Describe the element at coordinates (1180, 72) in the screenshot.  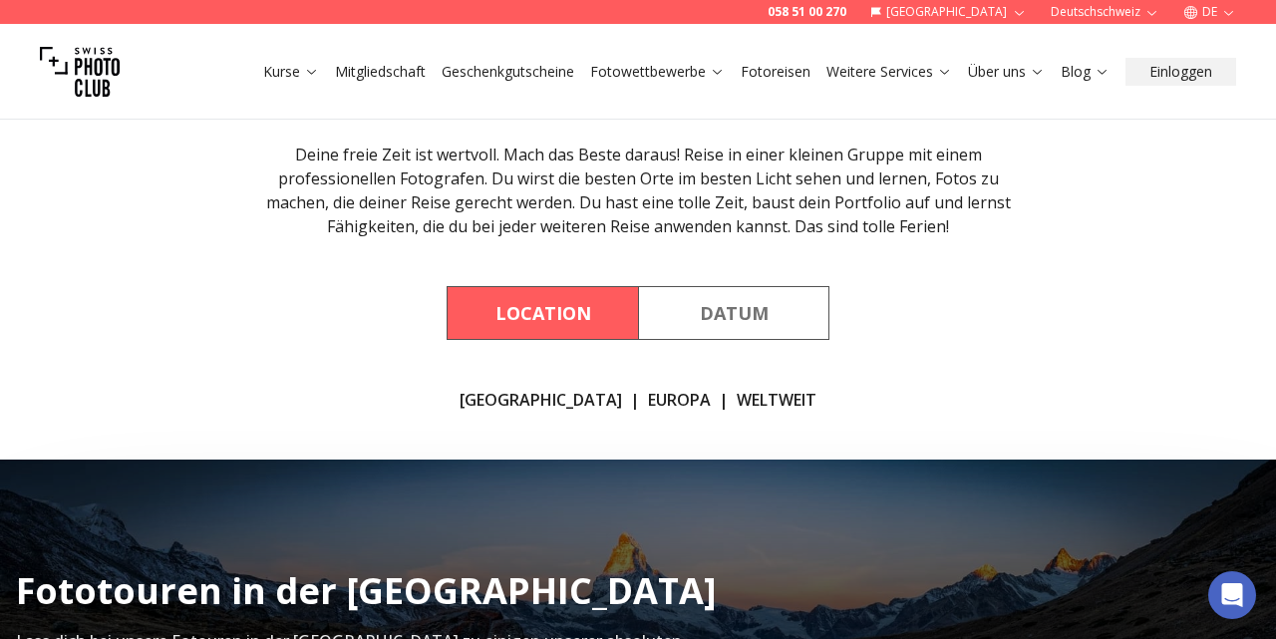
I see `button: Einloggen` at that location.